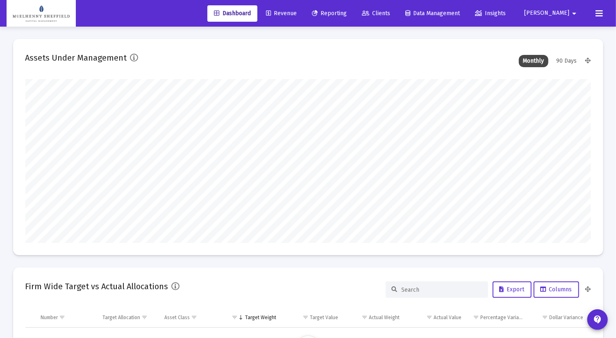 The width and height of the screenshot is (616, 338). Describe the element at coordinates (545, 317) in the screenshot. I see `span: Show filter options for column 'Dollar Variance'` at that location.